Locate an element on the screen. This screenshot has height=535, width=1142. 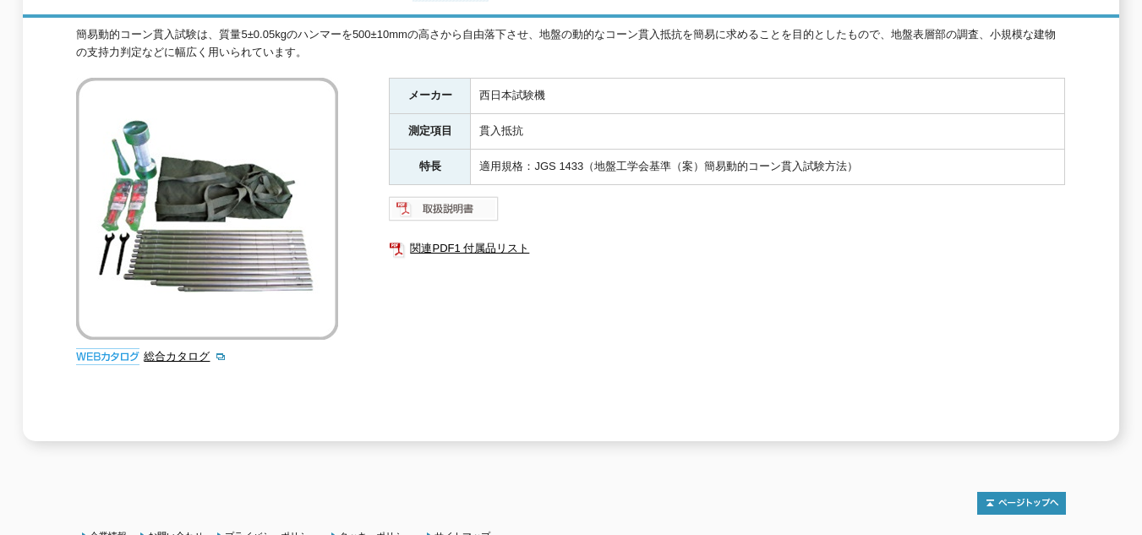
th: 測定項目 is located at coordinates (430, 132).